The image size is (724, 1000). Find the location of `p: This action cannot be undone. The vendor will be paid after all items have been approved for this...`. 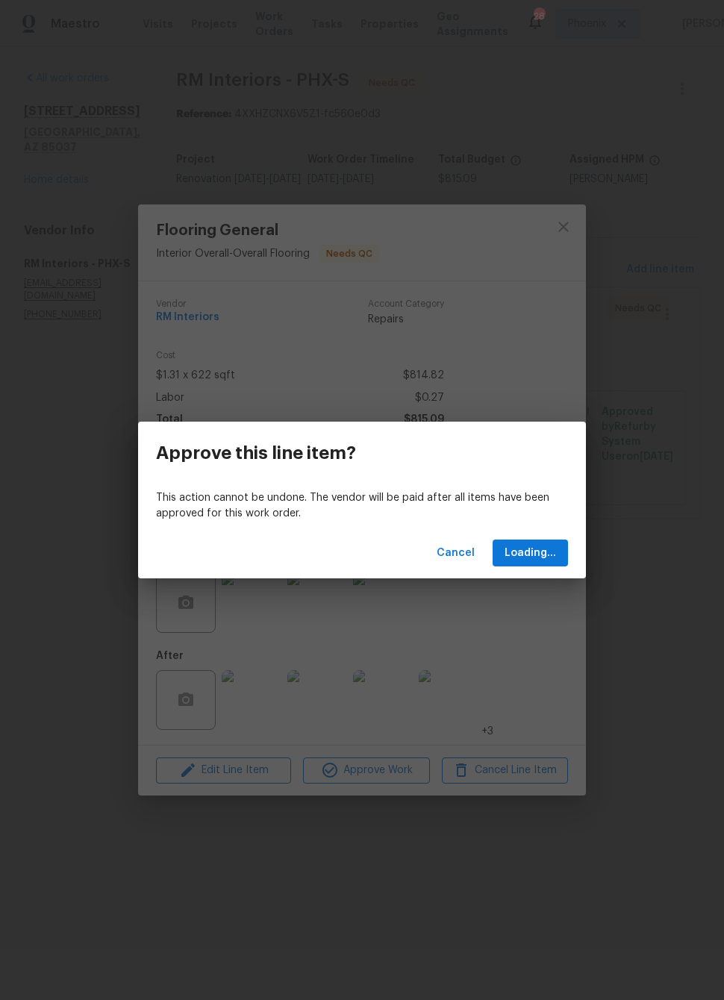

p: This action cannot be undone. The vendor will be paid after all items have been approved for this... is located at coordinates (362, 506).